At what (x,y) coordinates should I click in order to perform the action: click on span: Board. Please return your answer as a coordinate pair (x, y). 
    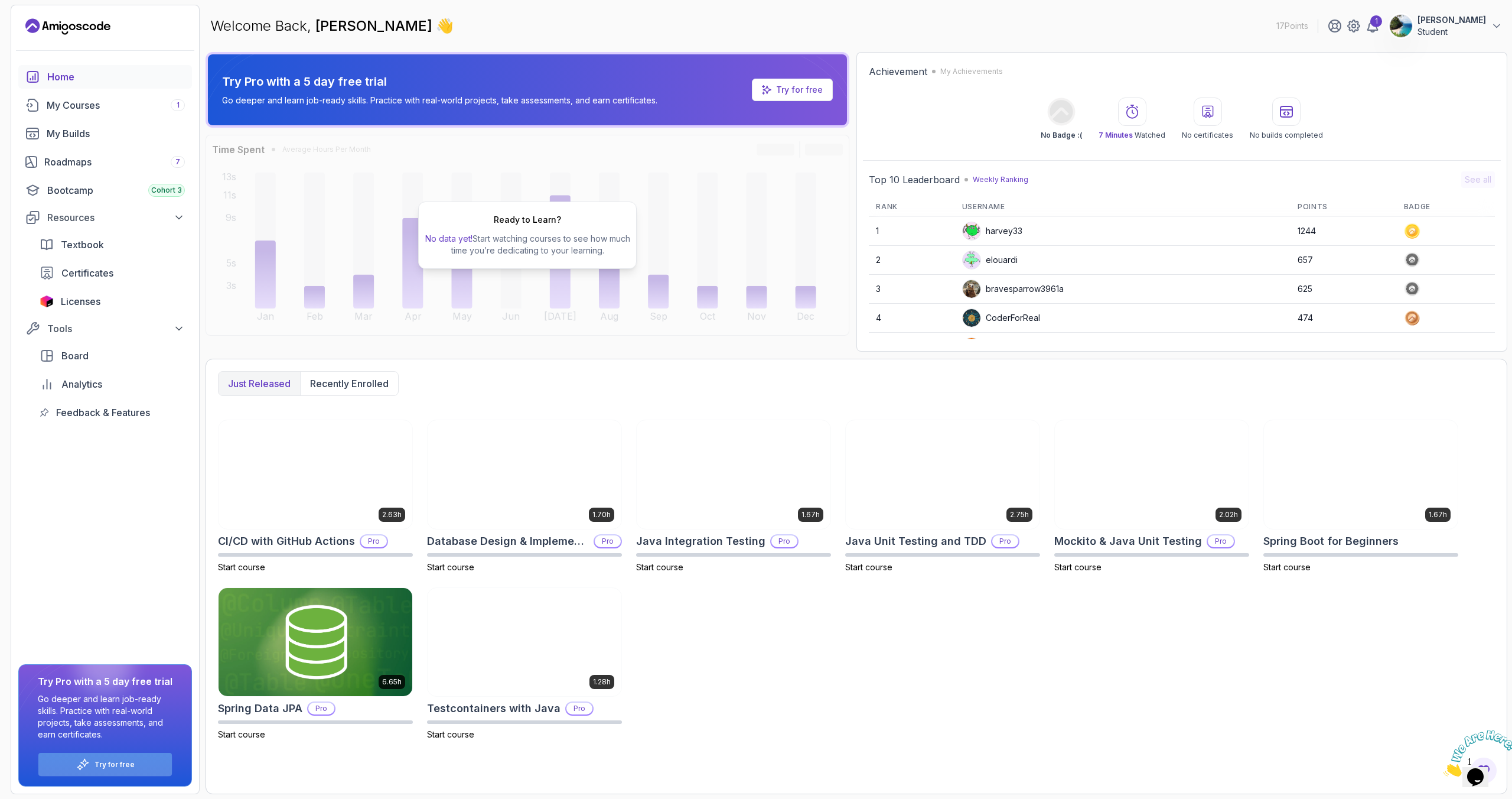
    Looking at the image, I should click on (75, 356).